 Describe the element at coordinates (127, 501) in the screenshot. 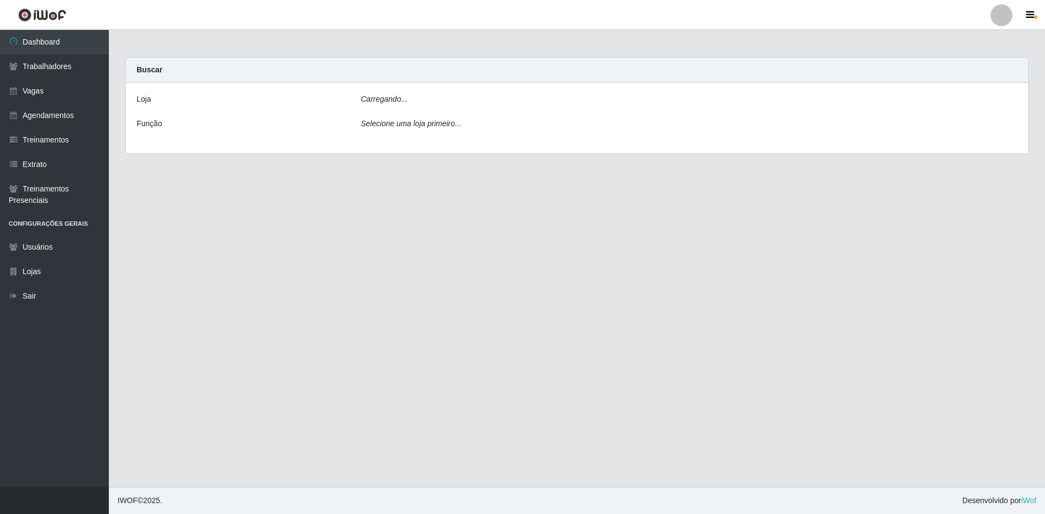

I see `span: IWOF` at that location.